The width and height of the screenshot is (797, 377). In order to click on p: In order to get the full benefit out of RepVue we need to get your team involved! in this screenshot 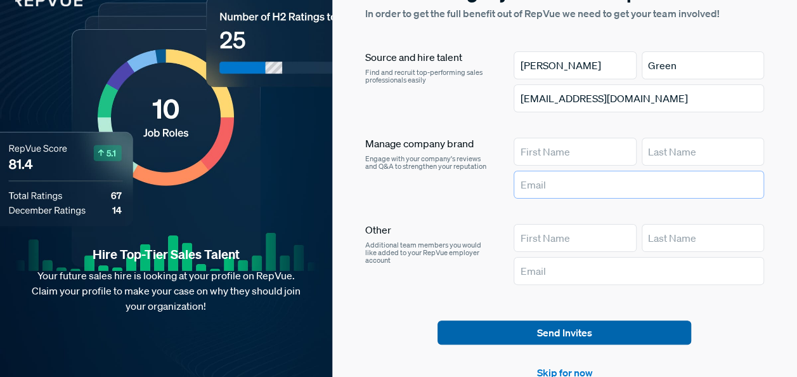, I will do `click(564, 13)`.